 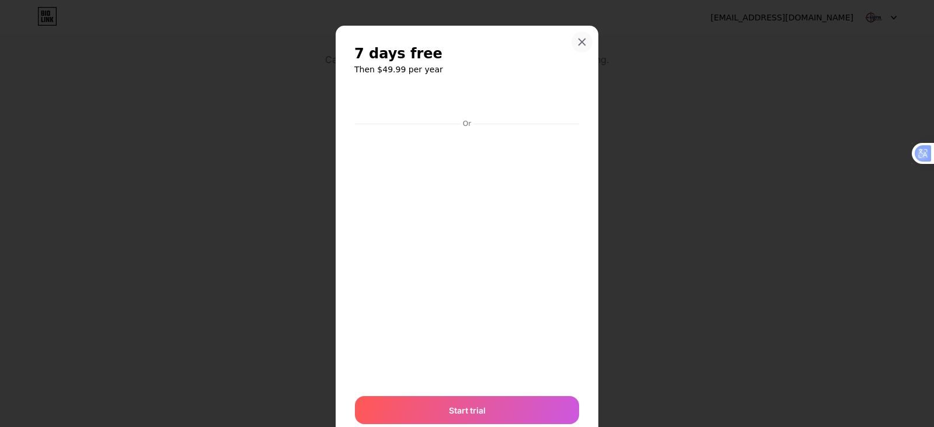 I want to click on span: Start trial, so click(x=467, y=410).